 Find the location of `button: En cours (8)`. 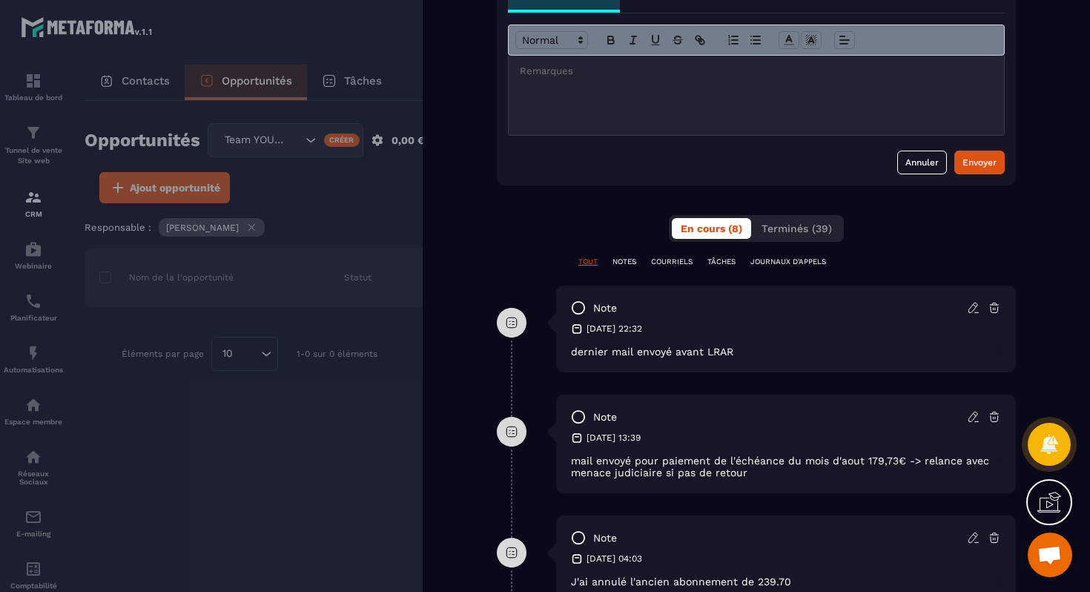

button: En cours (8) is located at coordinates (711, 228).